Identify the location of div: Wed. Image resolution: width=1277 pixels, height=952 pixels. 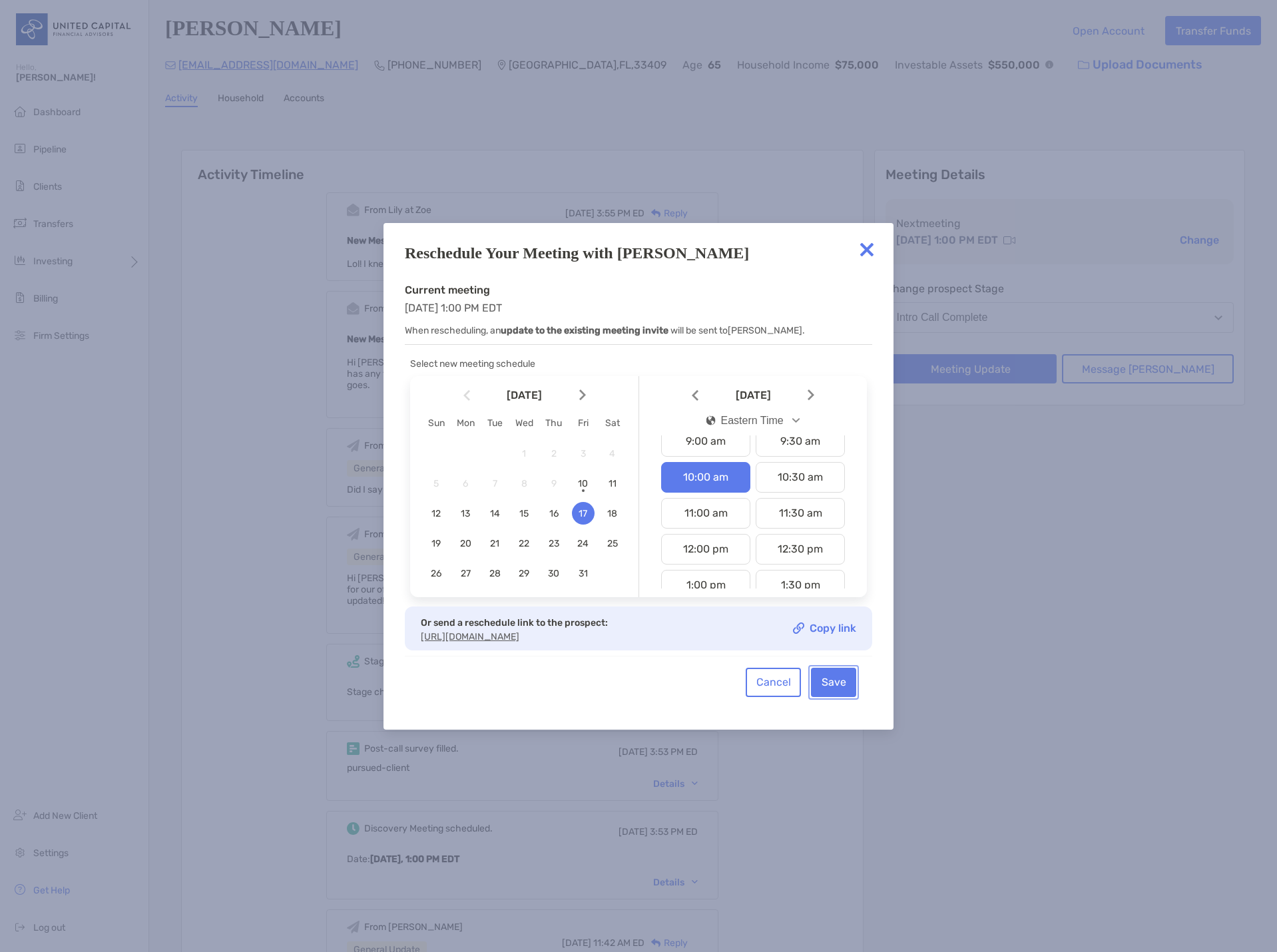
(524, 423).